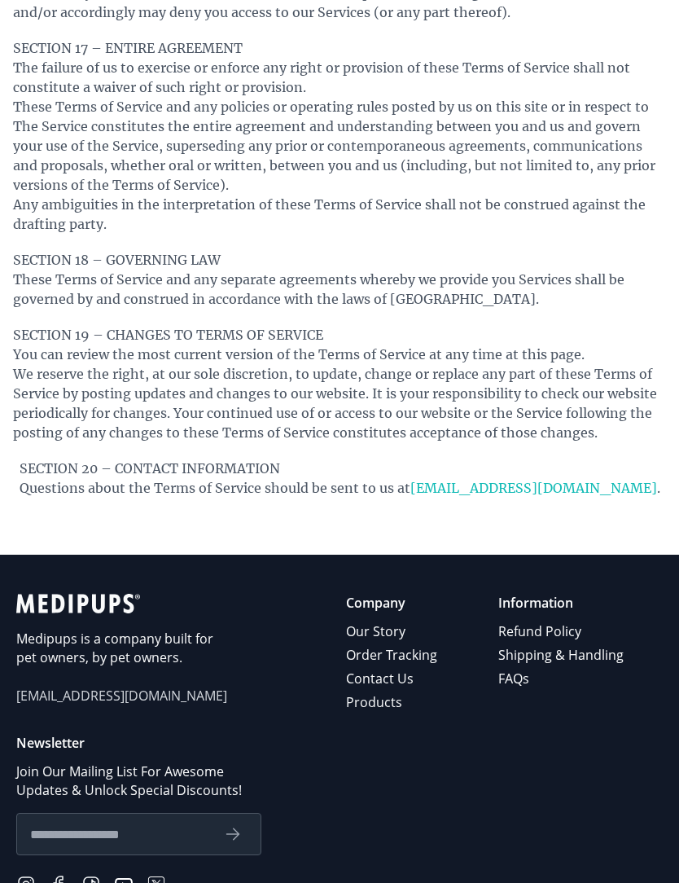  What do you see at coordinates (392, 631) in the screenshot?
I see `a: Our Story` at bounding box center [392, 631].